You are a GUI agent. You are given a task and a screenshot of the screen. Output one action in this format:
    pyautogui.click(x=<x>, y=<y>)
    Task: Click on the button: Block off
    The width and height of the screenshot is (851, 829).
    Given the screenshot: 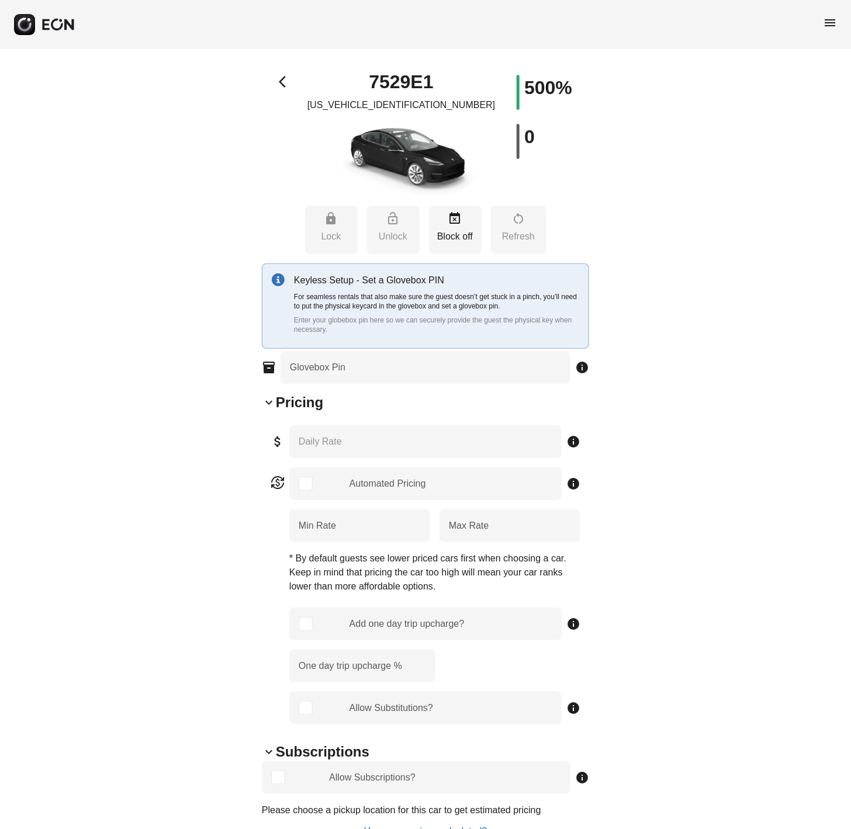 What is the action you would take?
    pyautogui.click(x=455, y=230)
    